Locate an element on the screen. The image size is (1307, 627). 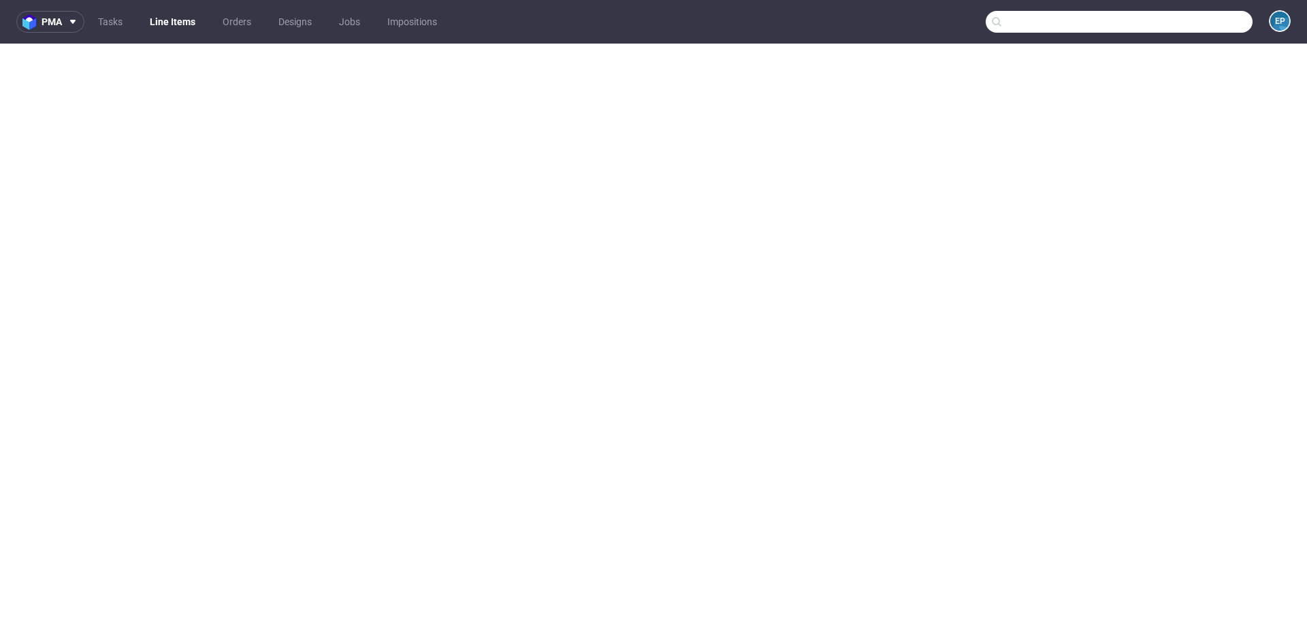
button: pma is located at coordinates (50, 22).